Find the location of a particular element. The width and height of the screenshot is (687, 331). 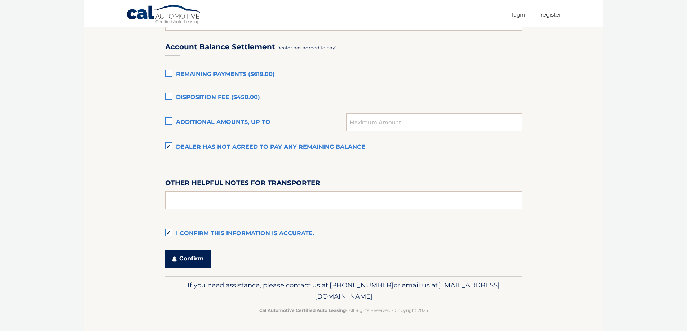

label: Other helpful notes for transporter is located at coordinates (243, 184).